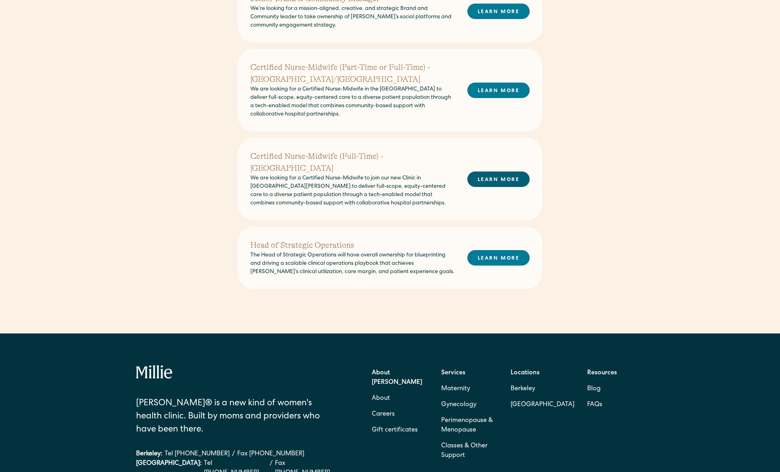  Describe the element at coordinates (453, 373) in the screenshot. I see `strong: Services` at that location.